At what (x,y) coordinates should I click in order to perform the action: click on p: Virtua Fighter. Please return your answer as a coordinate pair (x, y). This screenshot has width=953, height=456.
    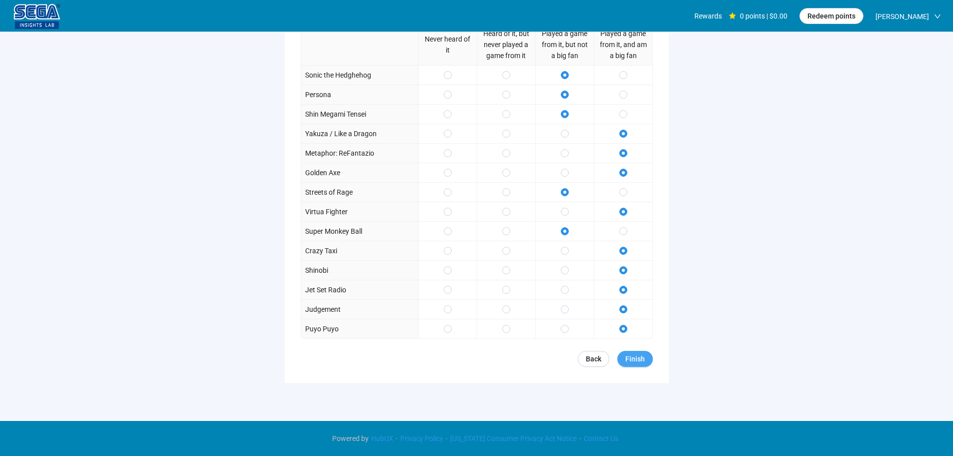
    Looking at the image, I should click on (326, 212).